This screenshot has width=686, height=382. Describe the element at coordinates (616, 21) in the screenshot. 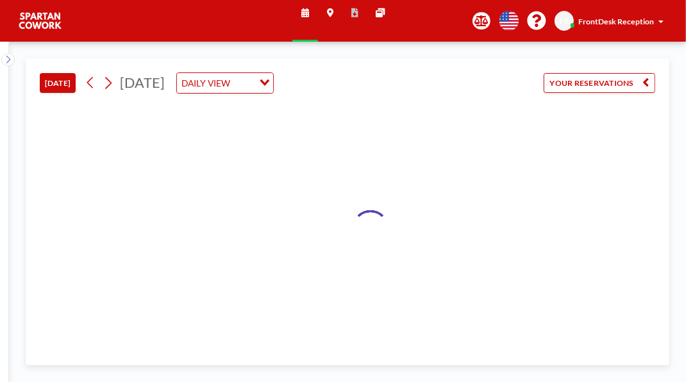

I see `span: FrontDesk Reception` at that location.